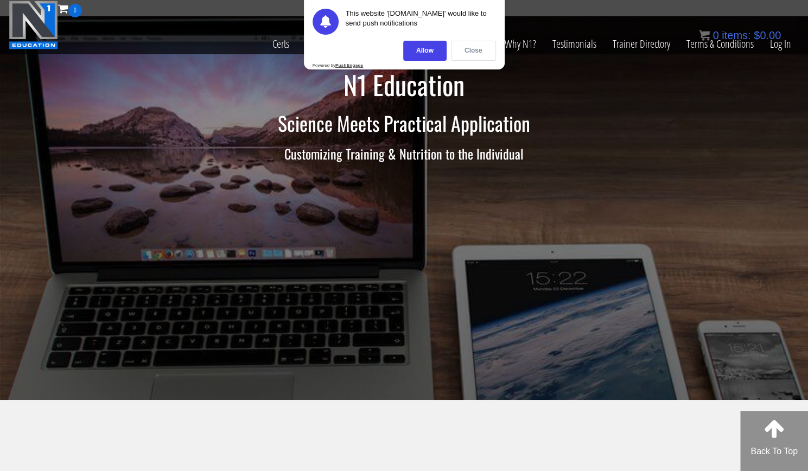 This screenshot has height=471, width=808. Describe the element at coordinates (740, 35) in the screenshot. I see `a: 0 items: $0.00` at that location.